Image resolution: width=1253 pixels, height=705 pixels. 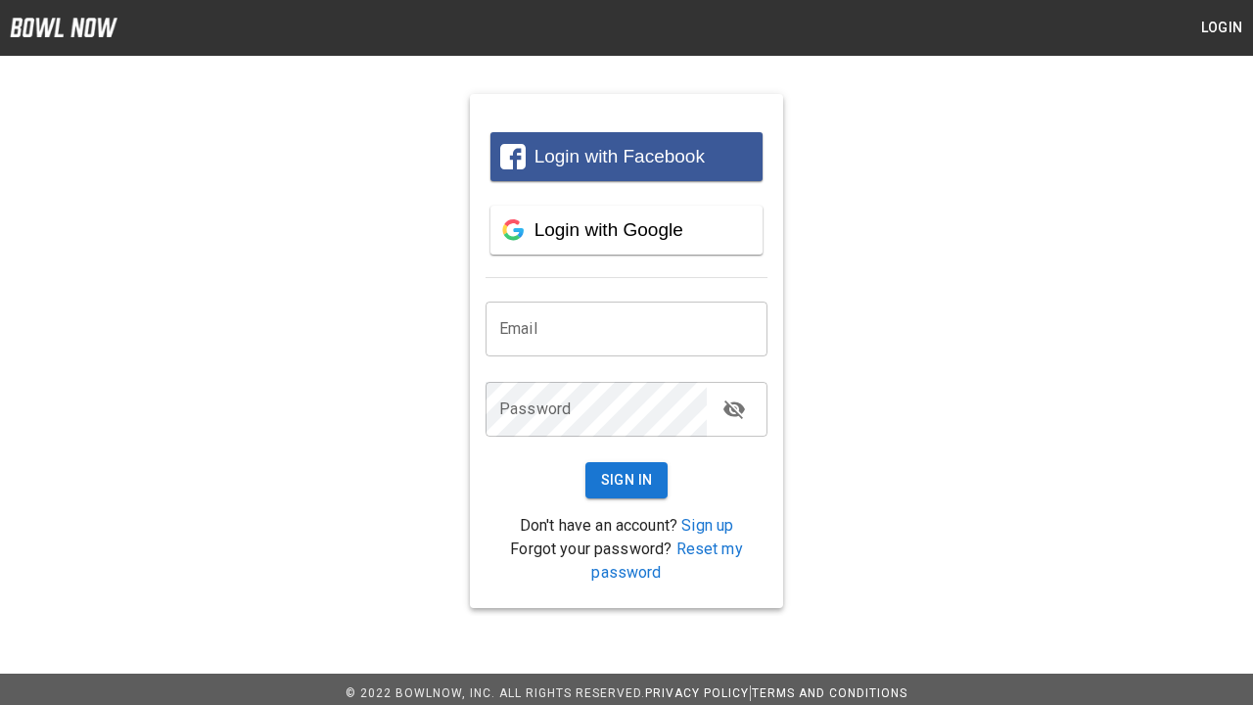 What do you see at coordinates (626, 561) in the screenshot?
I see `p: Forgot your password?` at bounding box center [626, 561].